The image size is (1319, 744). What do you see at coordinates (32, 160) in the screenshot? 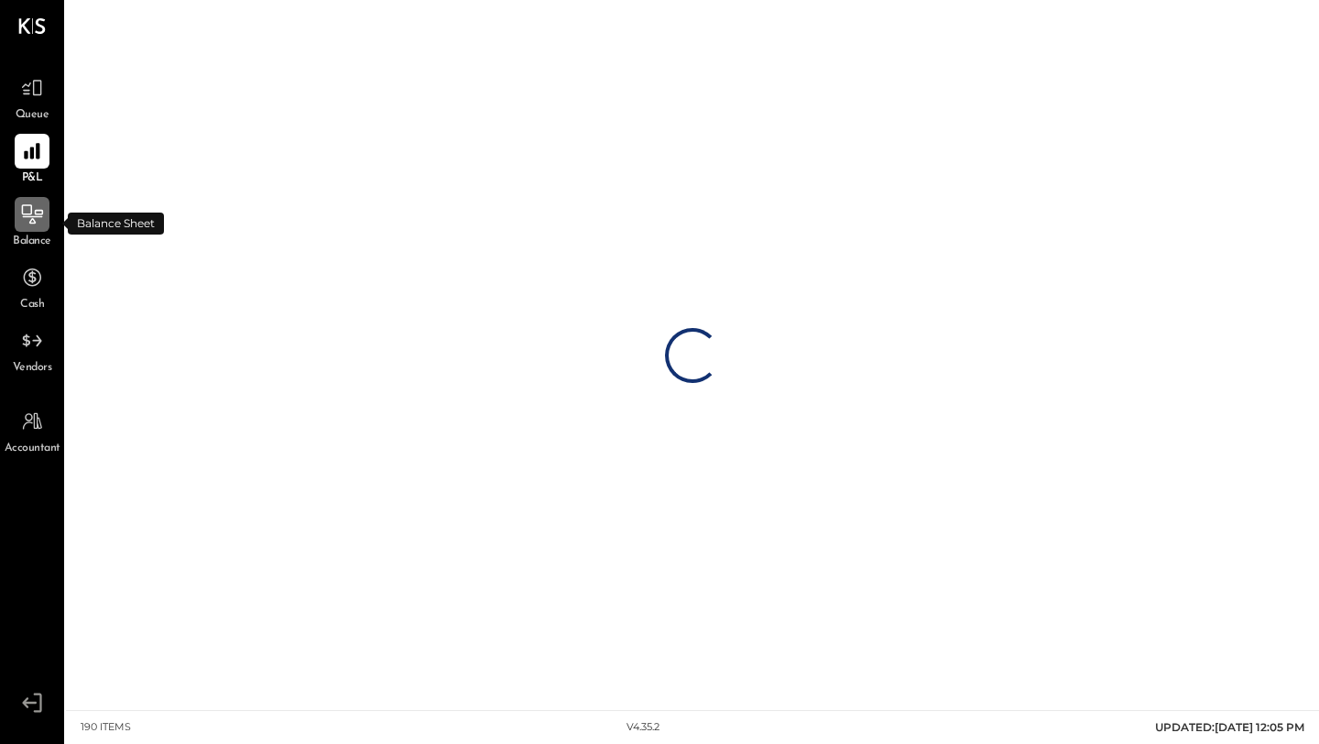
I see `a: P&L` at bounding box center [32, 160].